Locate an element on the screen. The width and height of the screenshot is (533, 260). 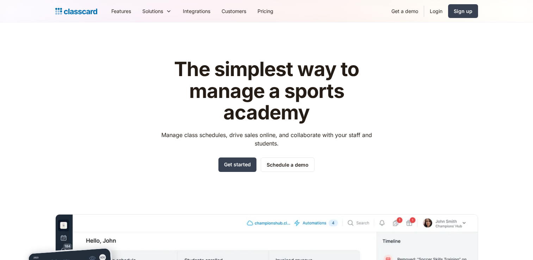
a: home is located at coordinates (76, 11).